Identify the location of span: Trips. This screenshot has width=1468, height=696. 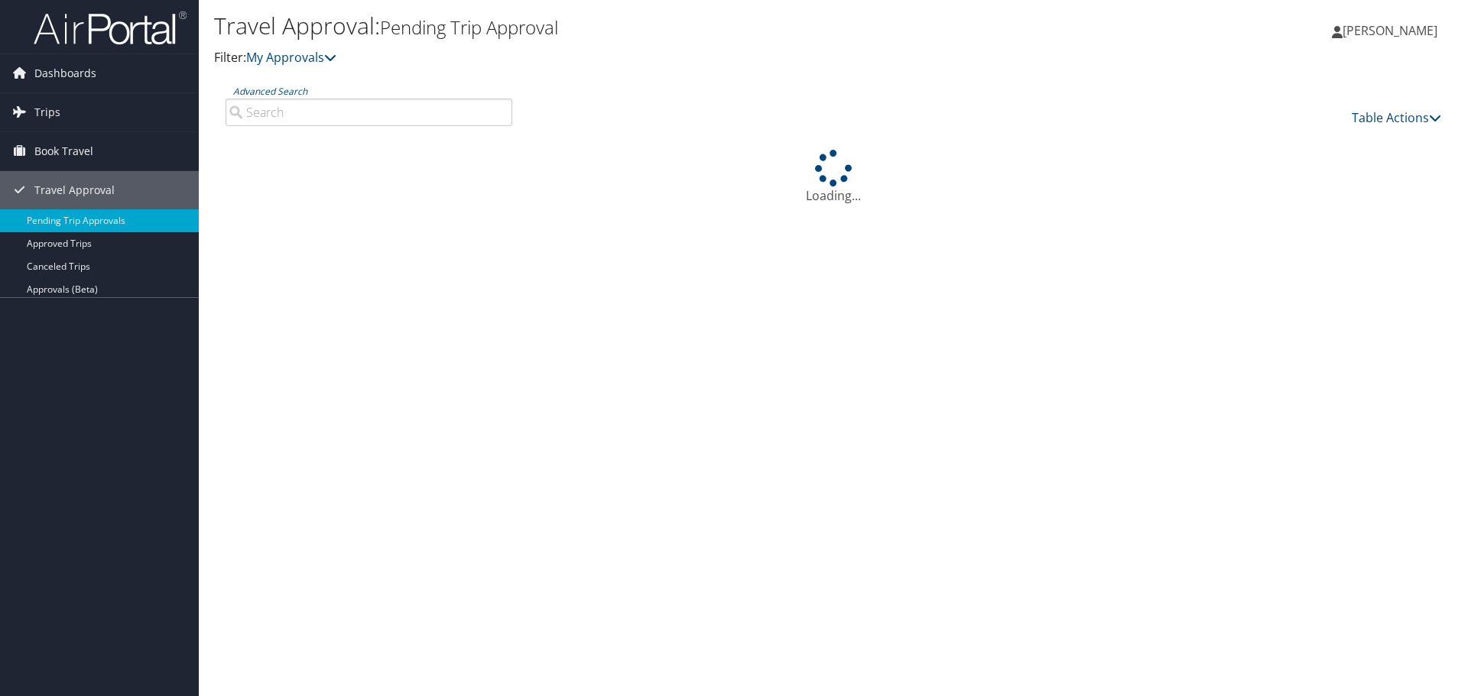
(47, 112).